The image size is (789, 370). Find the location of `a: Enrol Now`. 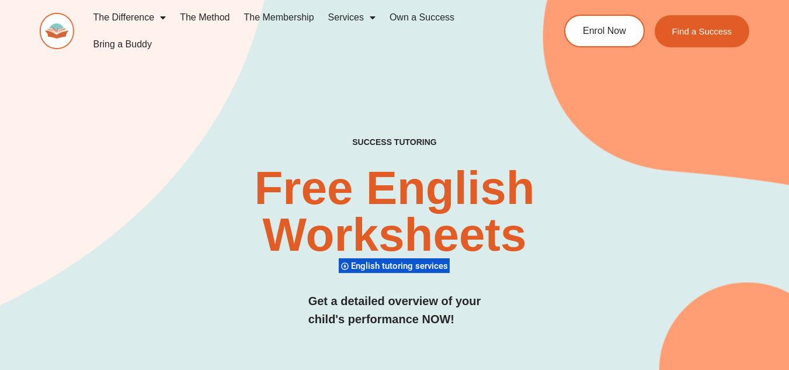

a: Enrol Now is located at coordinates (605, 31).